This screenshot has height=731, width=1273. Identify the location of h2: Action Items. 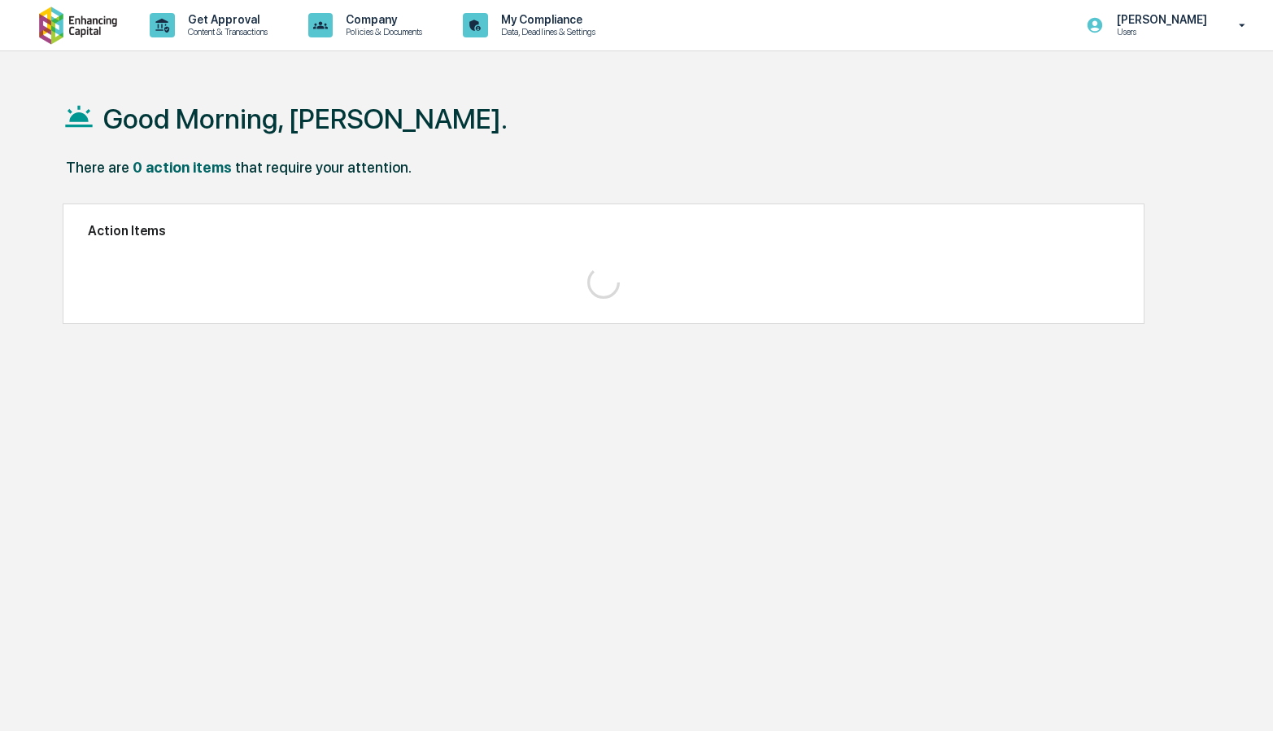
(604, 230).